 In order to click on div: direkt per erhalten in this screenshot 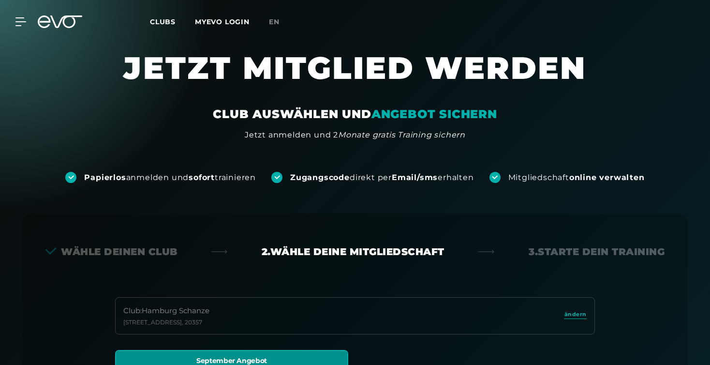, I will do `click(381, 177)`.